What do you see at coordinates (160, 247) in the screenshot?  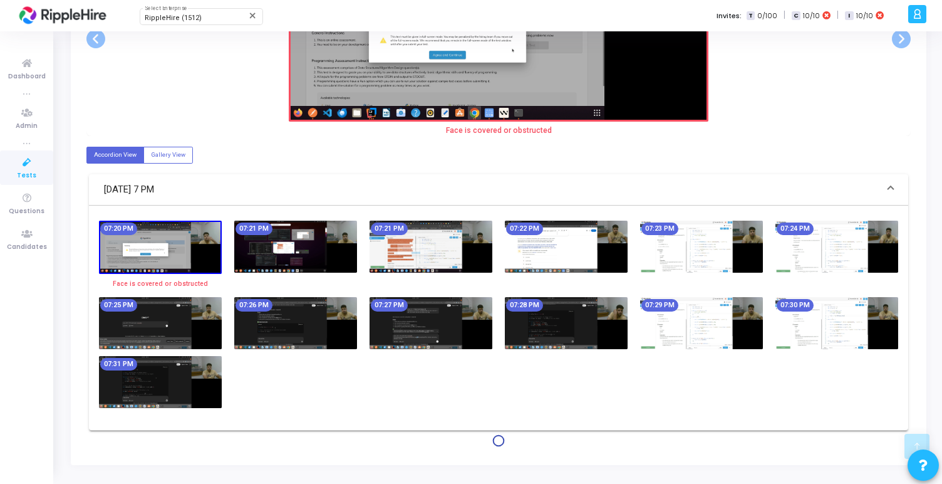 I see `img: screenshot-1755525034801.jpeg` at bounding box center [160, 247].